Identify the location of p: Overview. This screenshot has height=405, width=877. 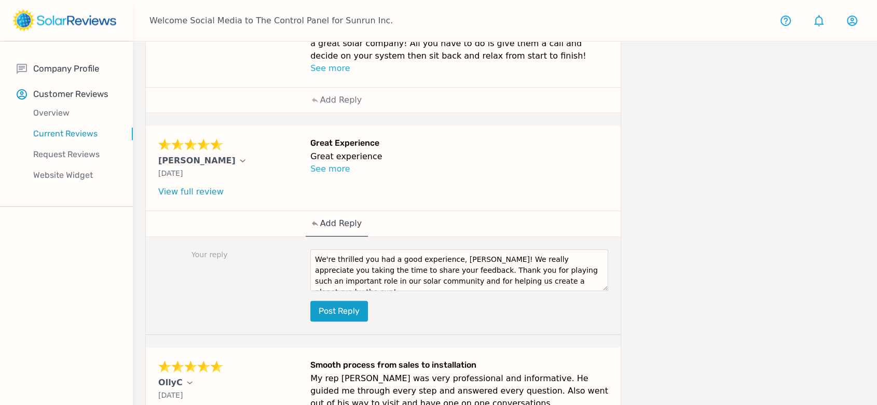
(75, 113).